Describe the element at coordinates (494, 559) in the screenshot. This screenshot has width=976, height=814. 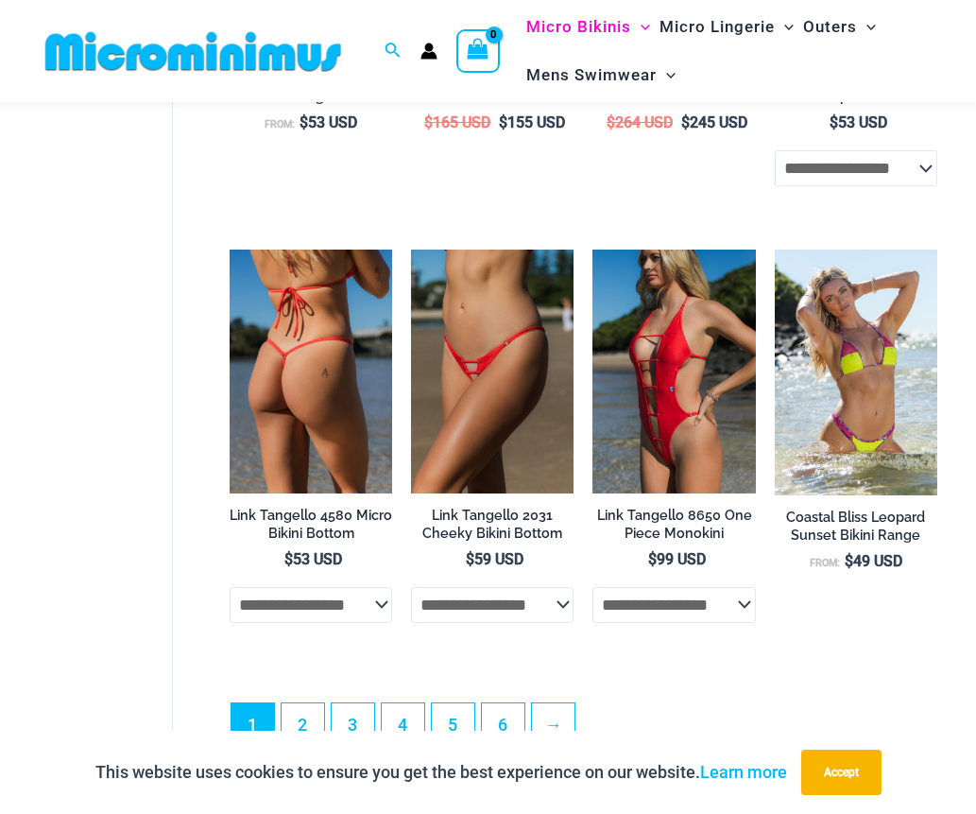
I see `bdi: 59 USD` at that location.